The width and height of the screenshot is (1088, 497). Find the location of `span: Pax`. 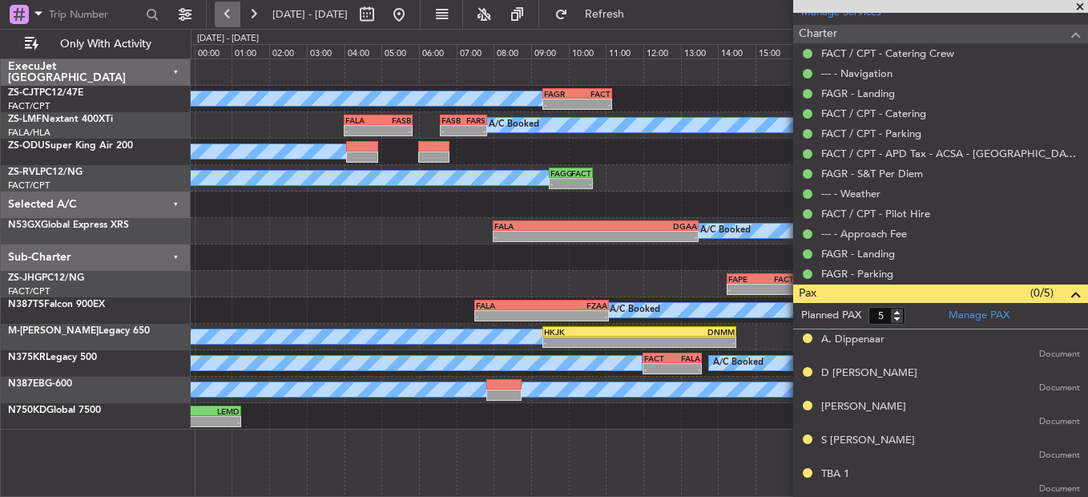

span: Pax is located at coordinates (808, 293).